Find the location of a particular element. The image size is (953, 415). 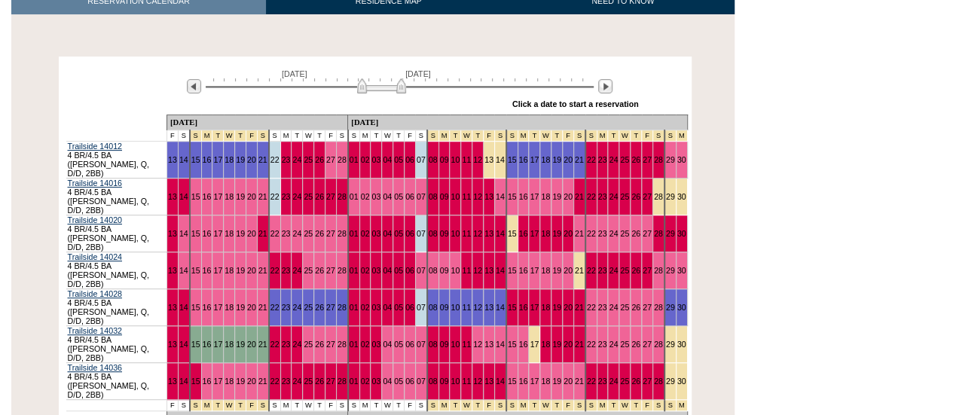

a: 12 is located at coordinates (478, 234).